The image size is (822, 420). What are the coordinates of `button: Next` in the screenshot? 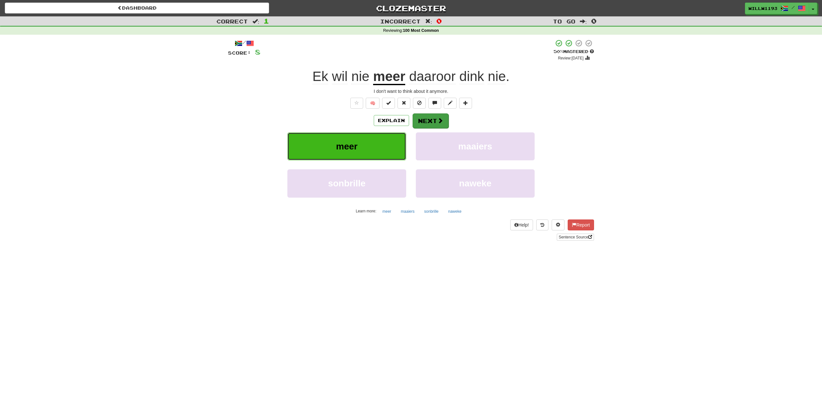 It's located at (431, 121).